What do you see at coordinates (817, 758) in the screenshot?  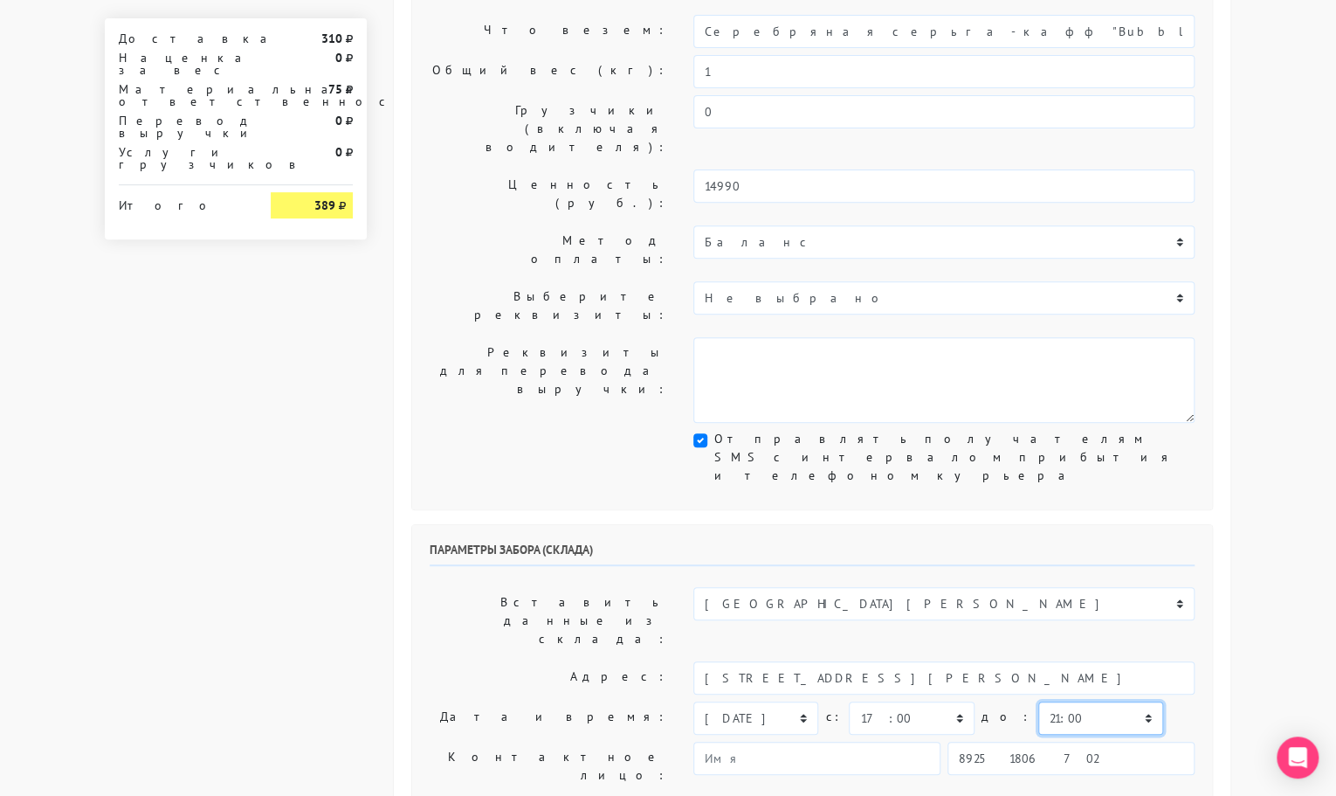 I see `input: Имя` at bounding box center [817, 758].